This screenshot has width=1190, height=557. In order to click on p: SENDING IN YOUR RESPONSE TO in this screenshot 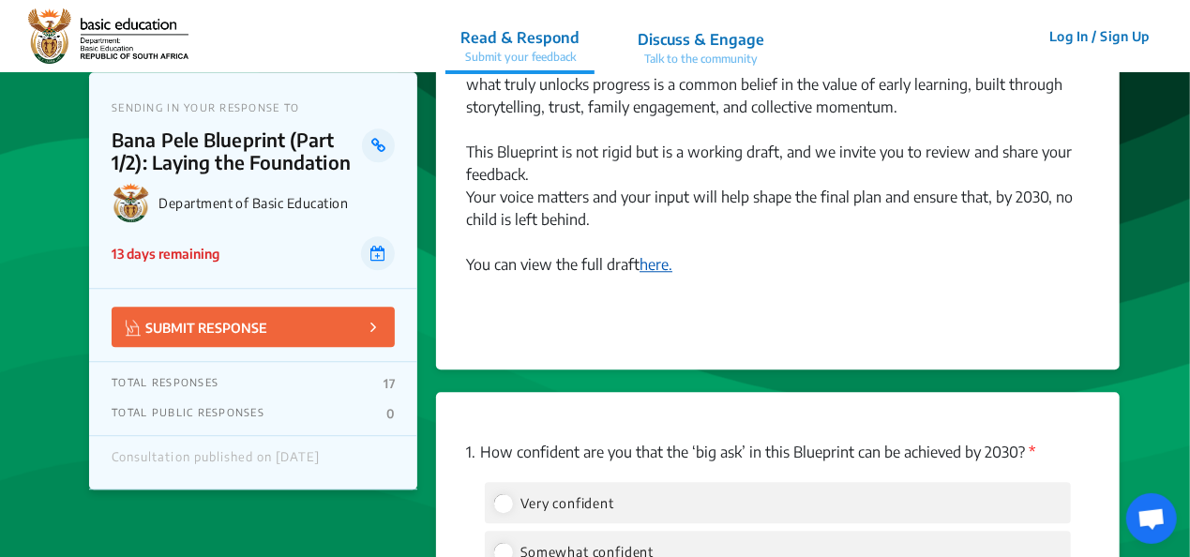, I will do `click(253, 107)`.